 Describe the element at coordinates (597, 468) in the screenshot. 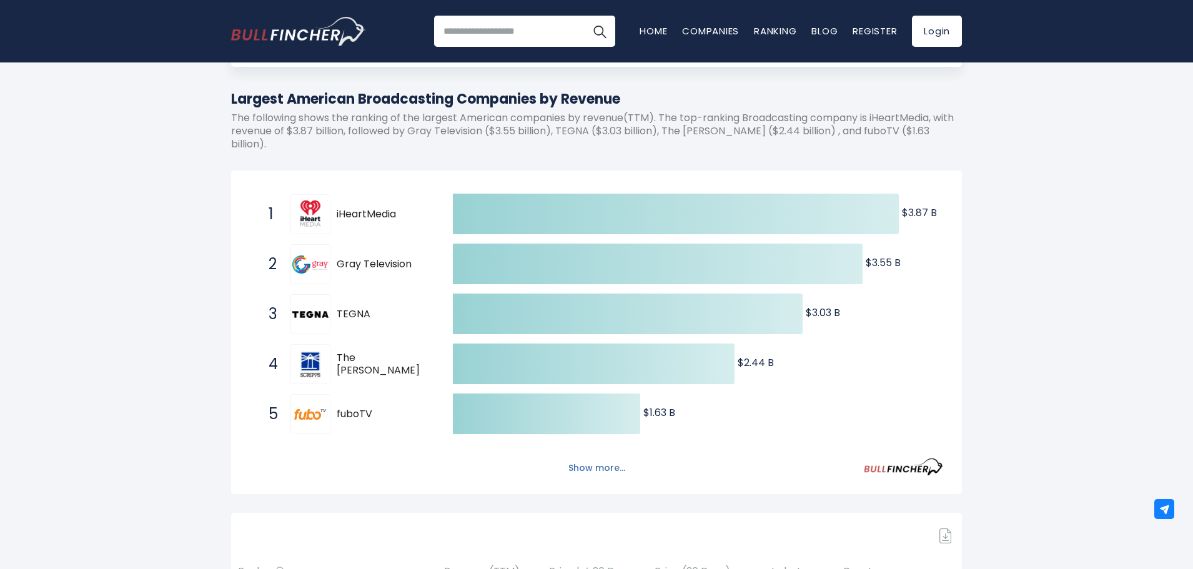

I see `button: Show more...` at that location.